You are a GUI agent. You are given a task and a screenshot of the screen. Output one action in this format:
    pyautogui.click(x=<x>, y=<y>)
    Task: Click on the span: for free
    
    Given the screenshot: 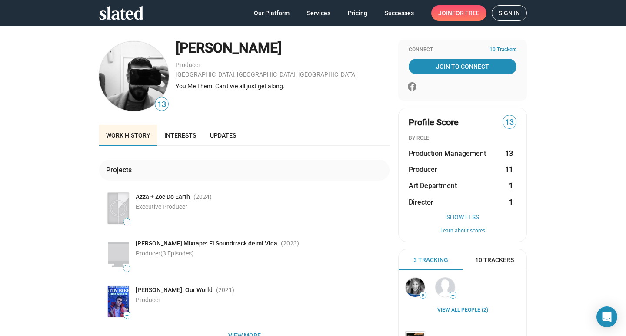 What is the action you would take?
    pyautogui.click(x=465, y=13)
    